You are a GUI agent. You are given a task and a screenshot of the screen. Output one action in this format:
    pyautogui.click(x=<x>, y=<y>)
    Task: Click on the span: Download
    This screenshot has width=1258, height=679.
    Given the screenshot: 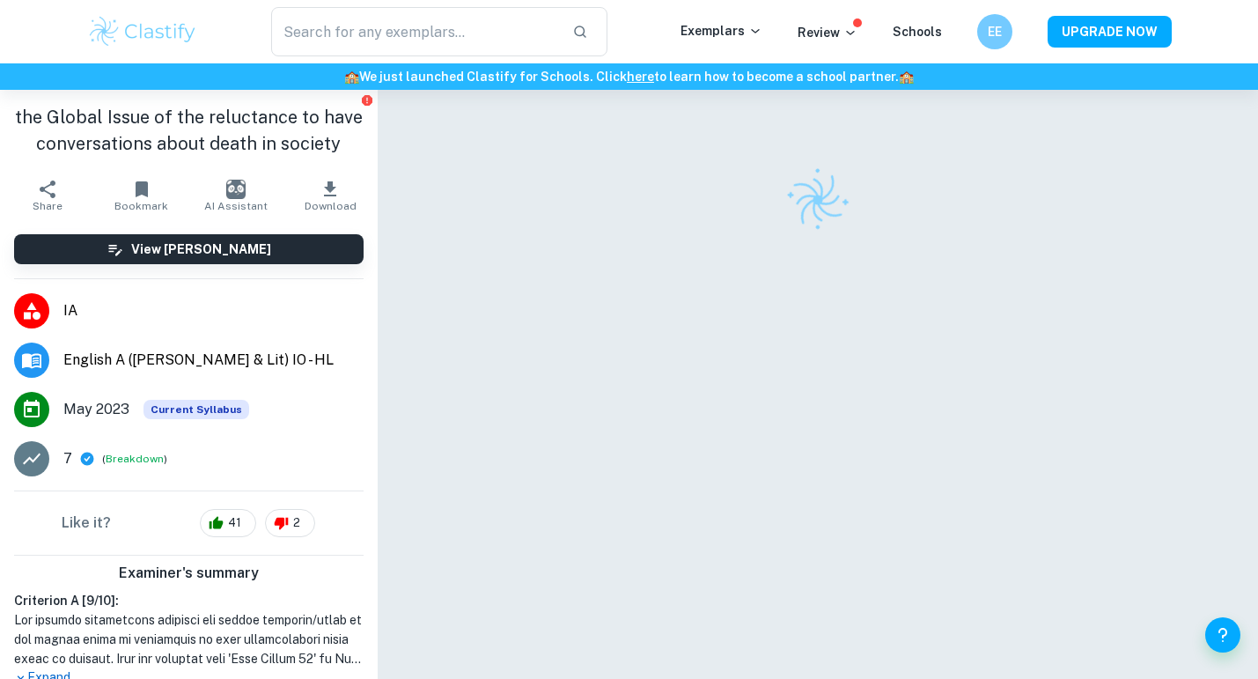 What is the action you would take?
    pyautogui.click(x=330, y=206)
    